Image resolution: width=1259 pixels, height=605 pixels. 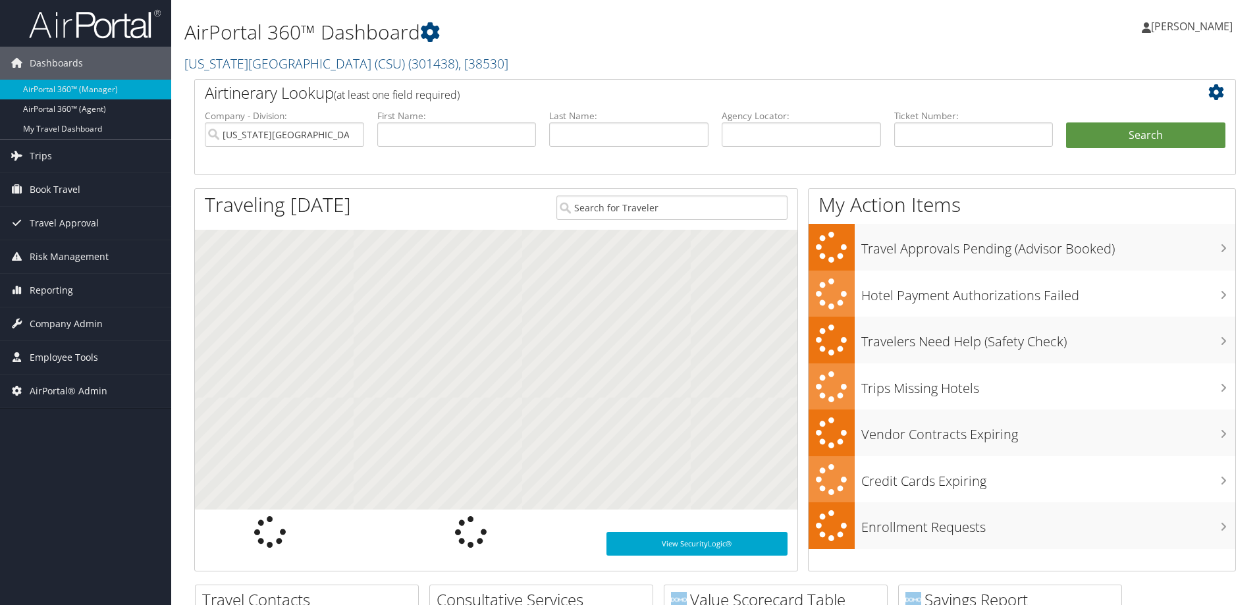 I want to click on a: Enrollment Requests, so click(x=1022, y=525).